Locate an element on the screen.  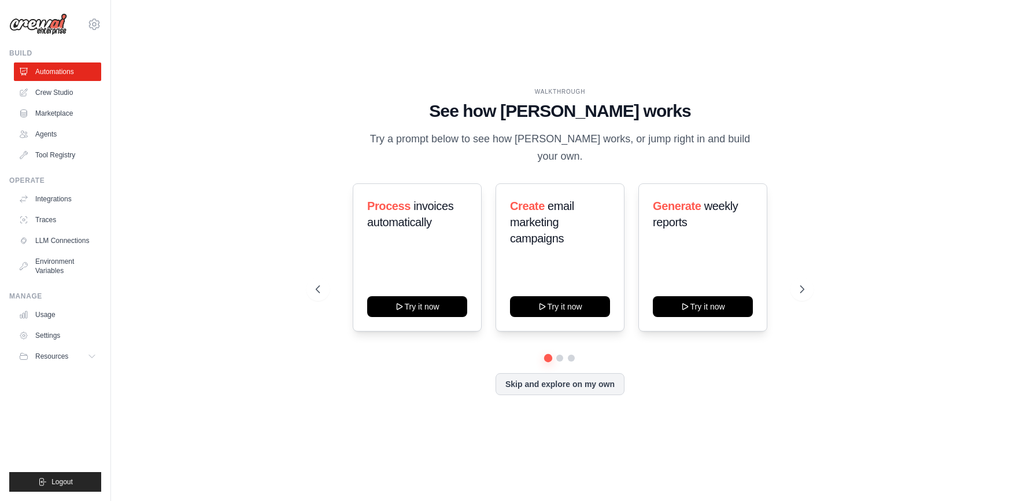
a: Usage is located at coordinates (57, 315).